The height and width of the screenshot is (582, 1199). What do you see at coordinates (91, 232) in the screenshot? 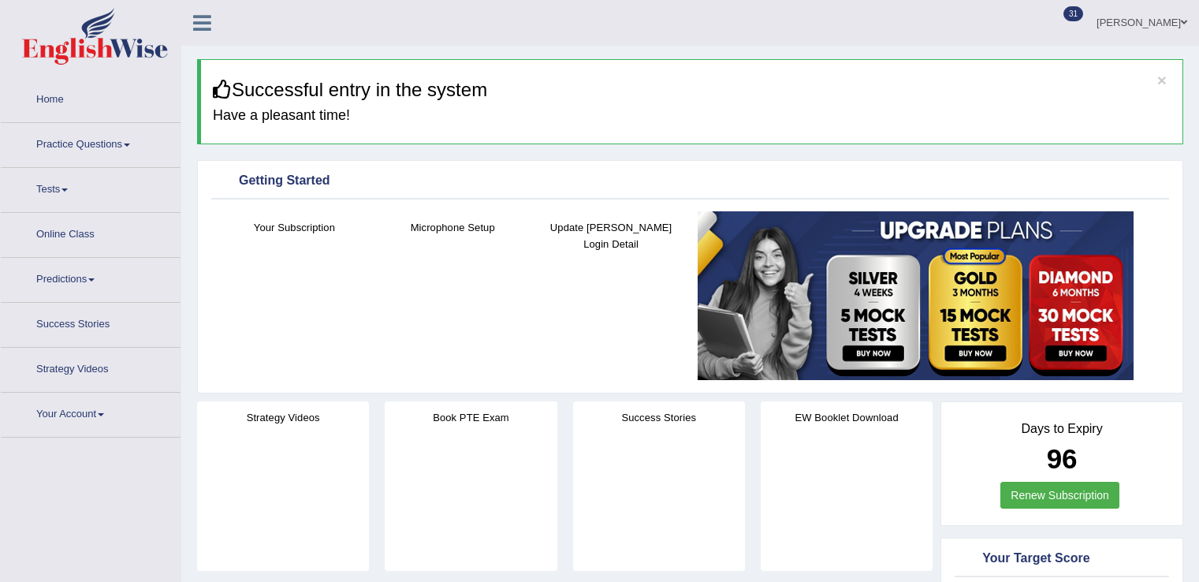
I see `a: Online Class` at bounding box center [91, 232].